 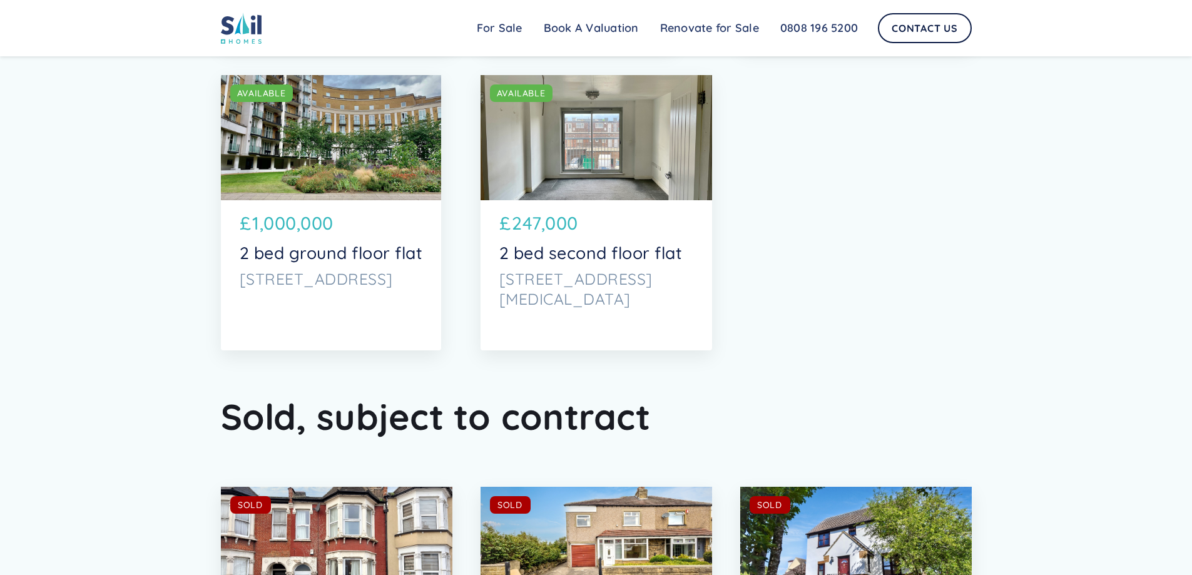 I want to click on p: 2 bed ground floor flat, so click(x=331, y=253).